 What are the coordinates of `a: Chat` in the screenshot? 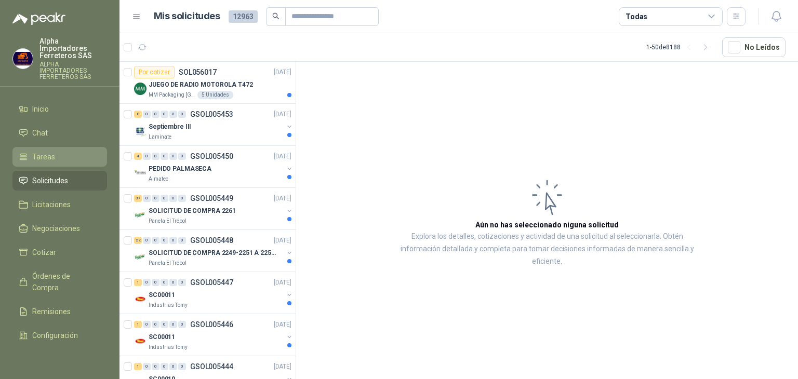 It's located at (60, 133).